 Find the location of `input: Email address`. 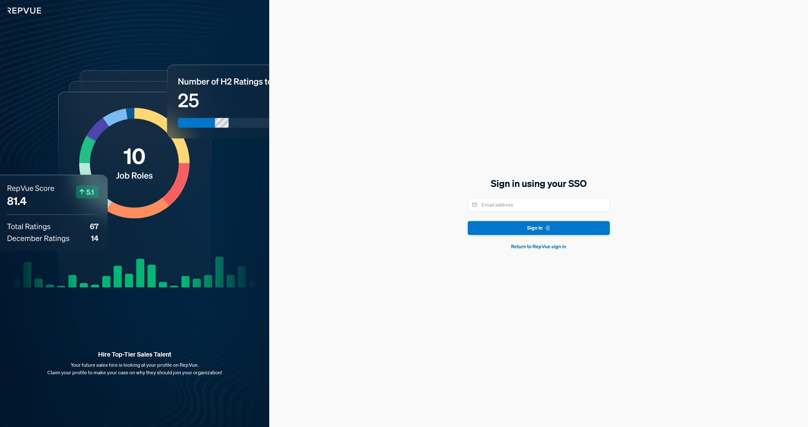

input: Email address is located at coordinates (539, 204).